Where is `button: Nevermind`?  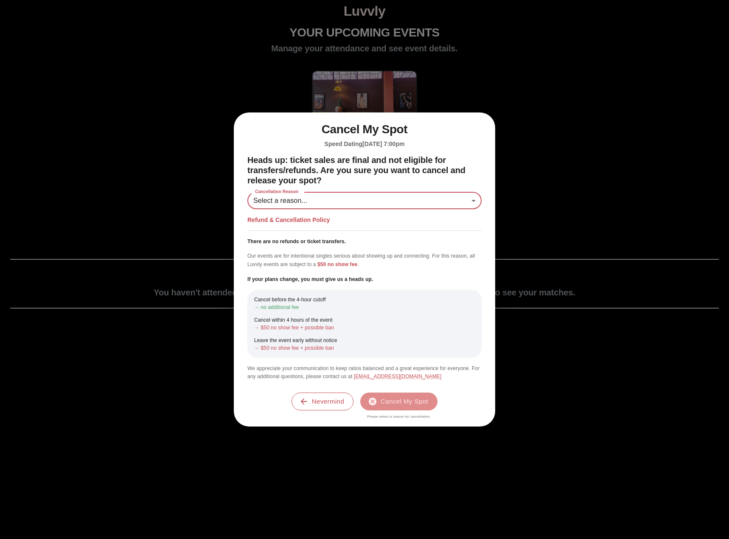 button: Nevermind is located at coordinates (323, 401).